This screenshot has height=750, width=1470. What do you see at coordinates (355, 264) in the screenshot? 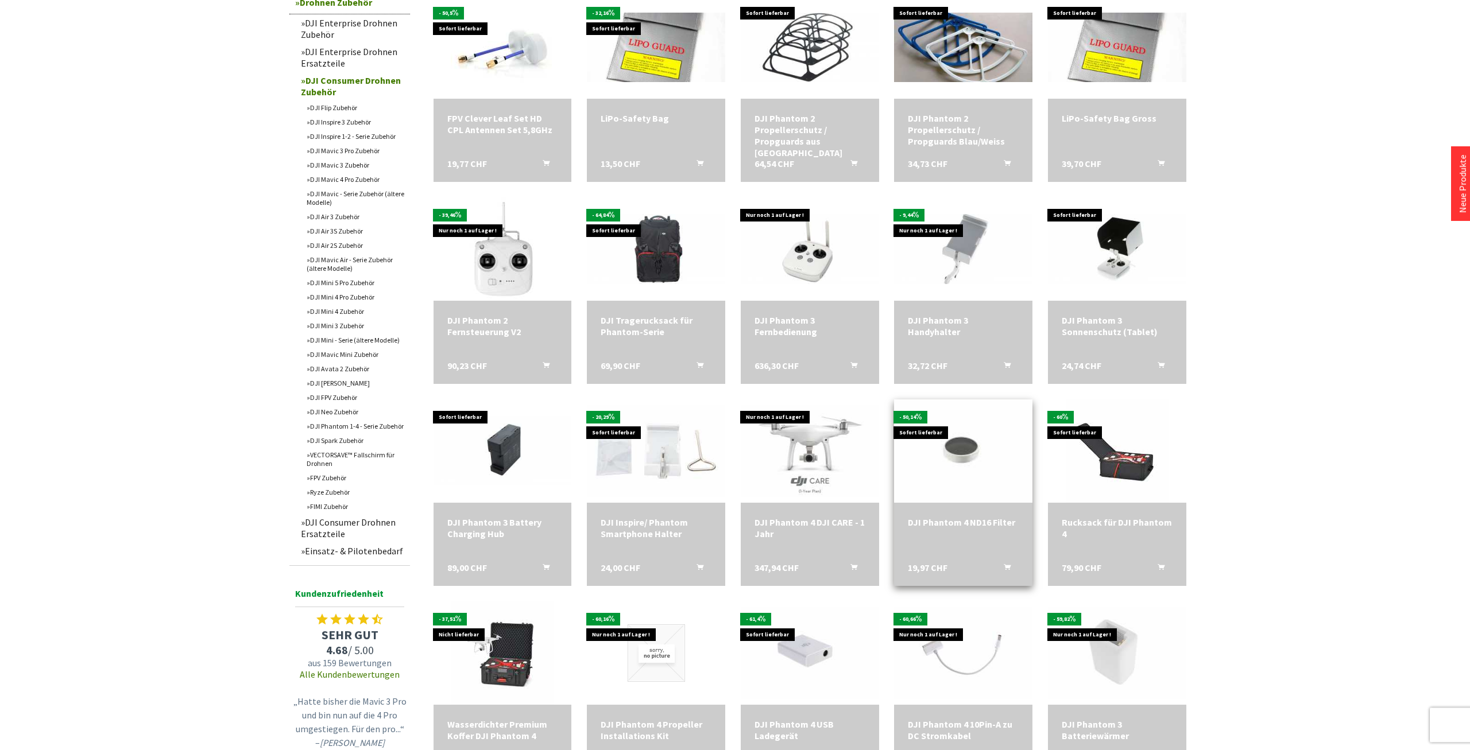
I see `a: DJI Mavic Air - Serie Zubehör (ältere Modelle)` at bounding box center [355, 264].